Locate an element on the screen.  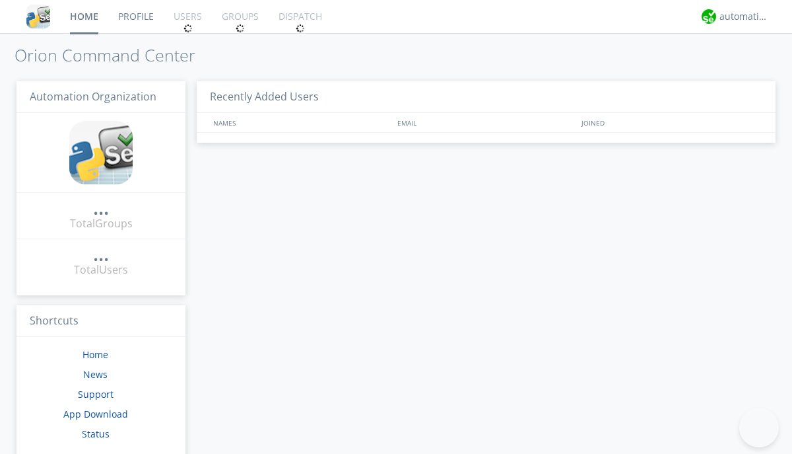
div: Total Users is located at coordinates (101, 269).